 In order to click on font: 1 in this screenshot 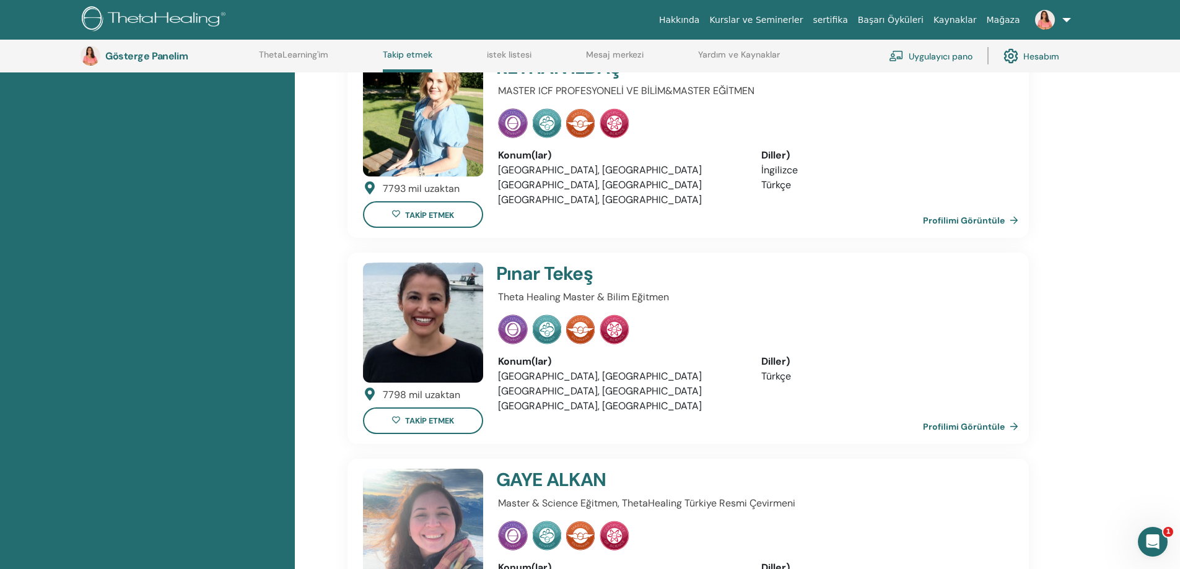, I will do `click(1168, 531)`.